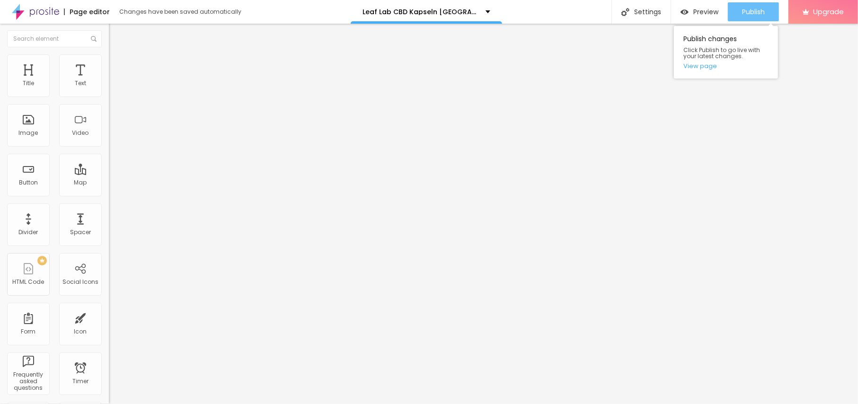  Describe the element at coordinates (28, 183) in the screenshot. I see `div: Button` at that location.